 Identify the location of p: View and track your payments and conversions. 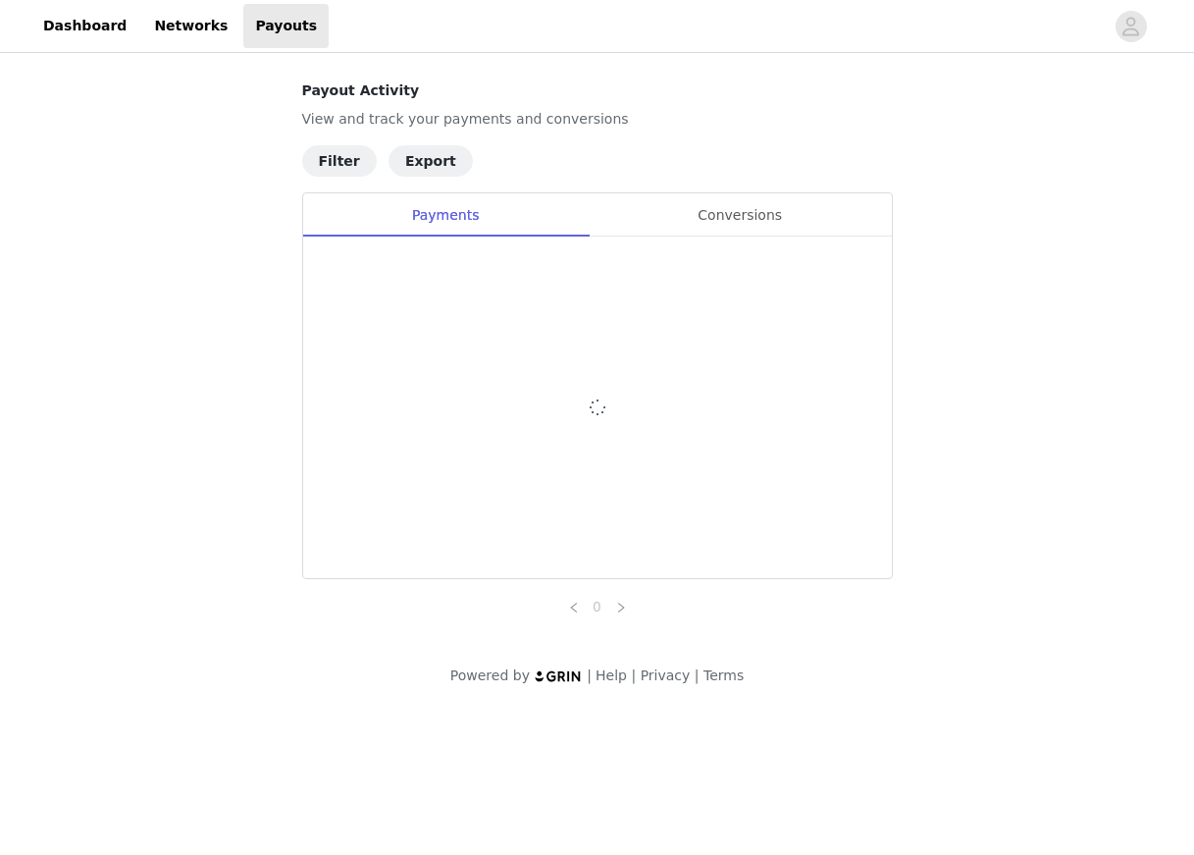
(597, 119).